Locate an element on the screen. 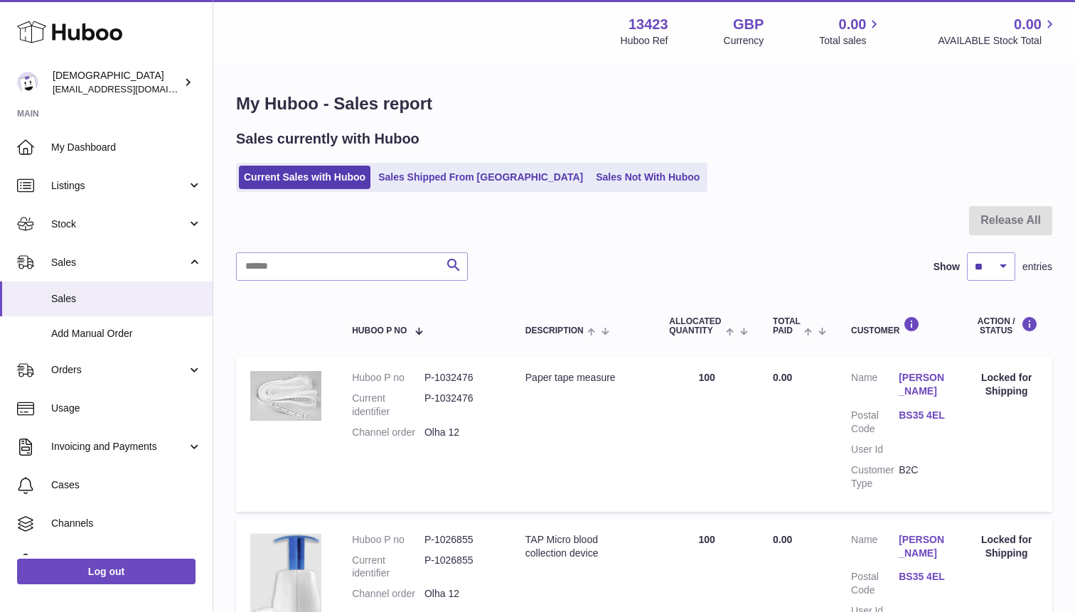 The image size is (1075, 612). a: 0.00 AVAILABLE Stock Total is located at coordinates (998, 31).